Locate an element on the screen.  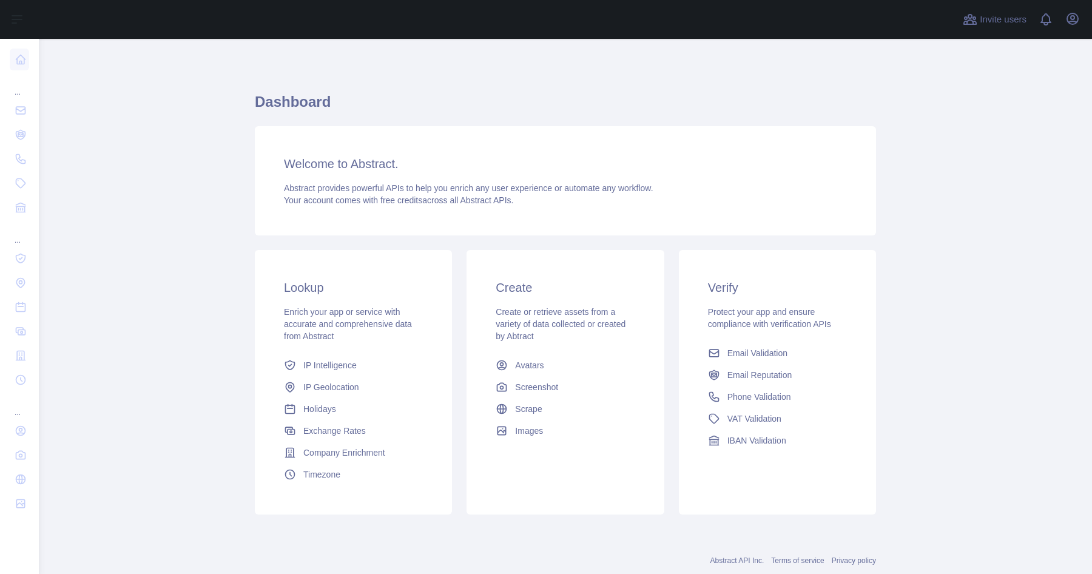
span: Email Validation is located at coordinates (757, 353).